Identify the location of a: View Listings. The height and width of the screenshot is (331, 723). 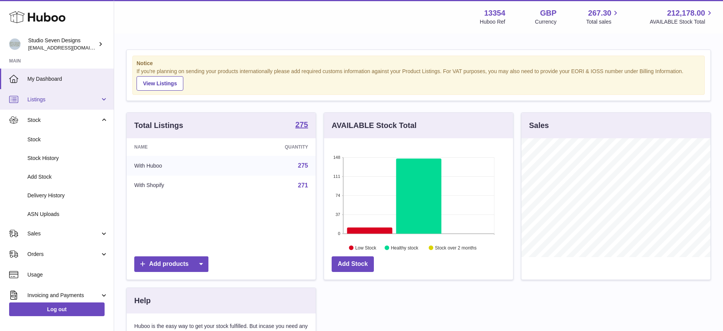
(160, 83).